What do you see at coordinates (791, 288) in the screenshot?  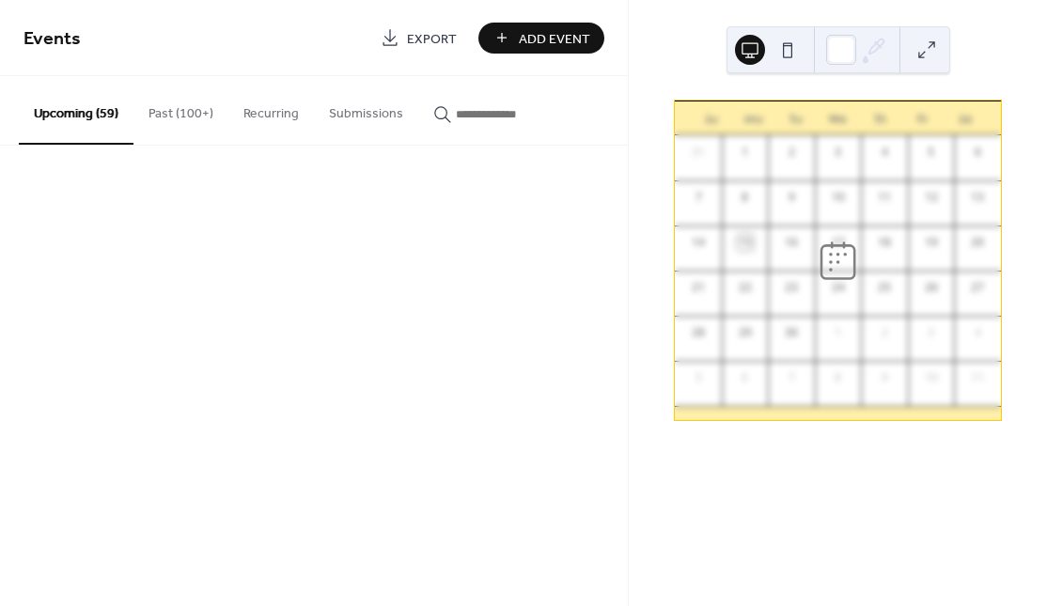 I see `div: 23` at bounding box center [791, 288].